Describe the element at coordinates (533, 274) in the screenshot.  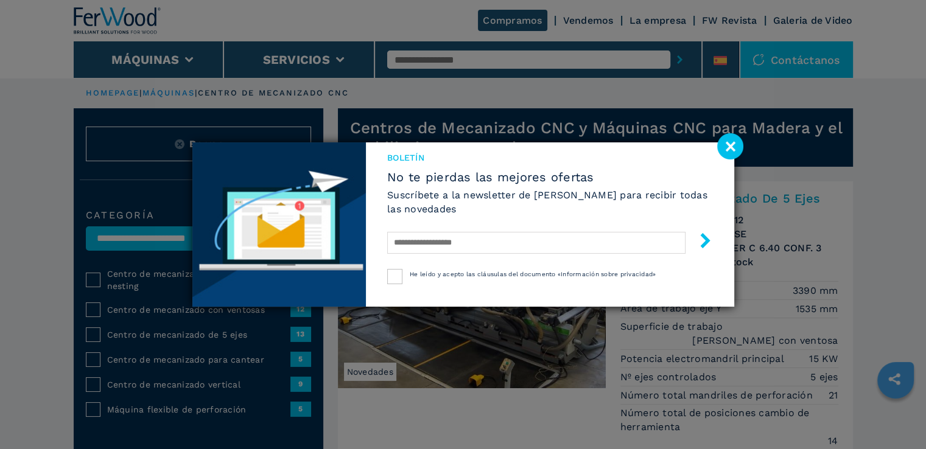
I see `span: He leído y acepto las cláusulas del documento «Información sobre privacidad»` at that location.